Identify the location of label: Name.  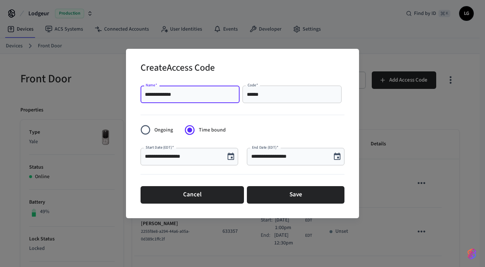
(151, 85).